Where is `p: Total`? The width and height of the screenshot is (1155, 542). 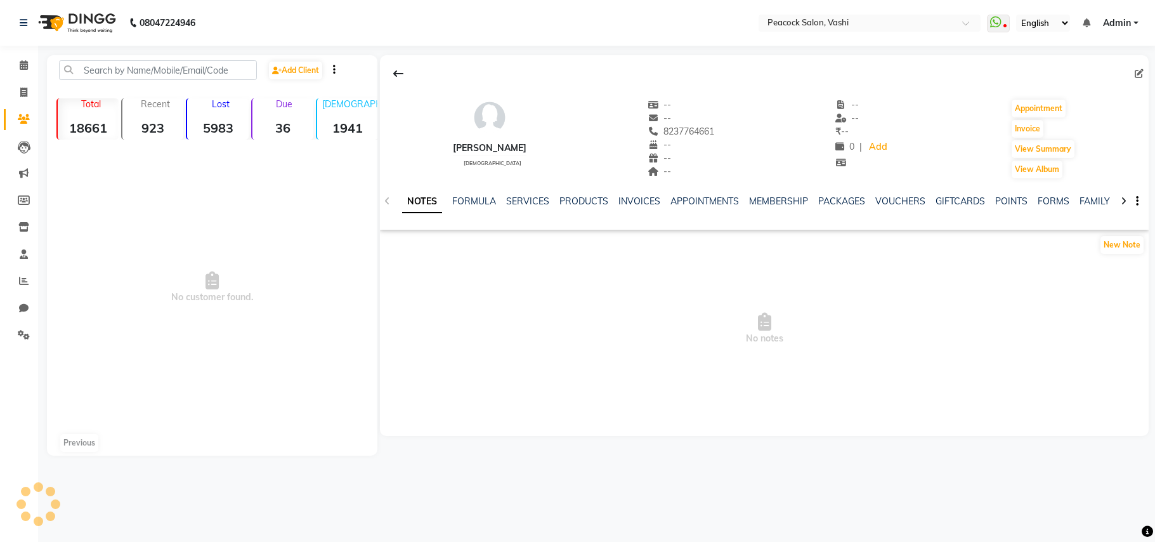 p: Total is located at coordinates (91, 104).